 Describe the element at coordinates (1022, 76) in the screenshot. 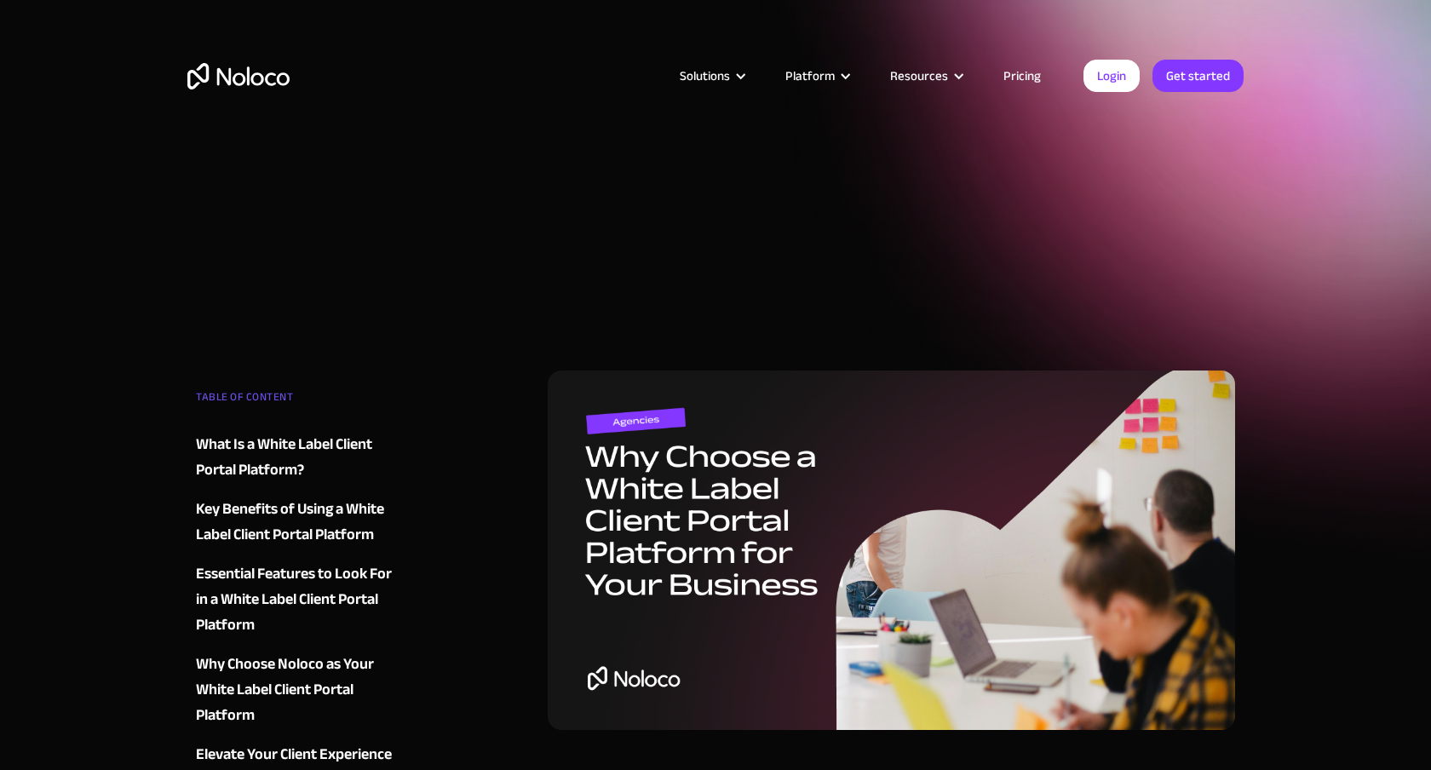

I see `a: Pricing` at that location.